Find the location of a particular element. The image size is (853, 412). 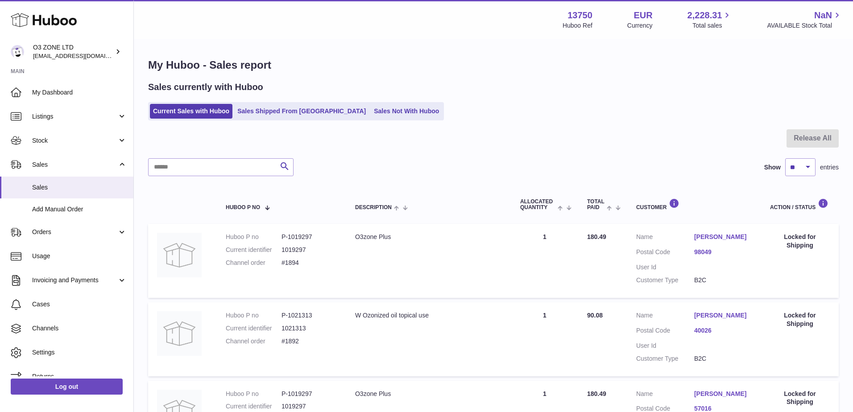

span: Usage is located at coordinates (79, 256).